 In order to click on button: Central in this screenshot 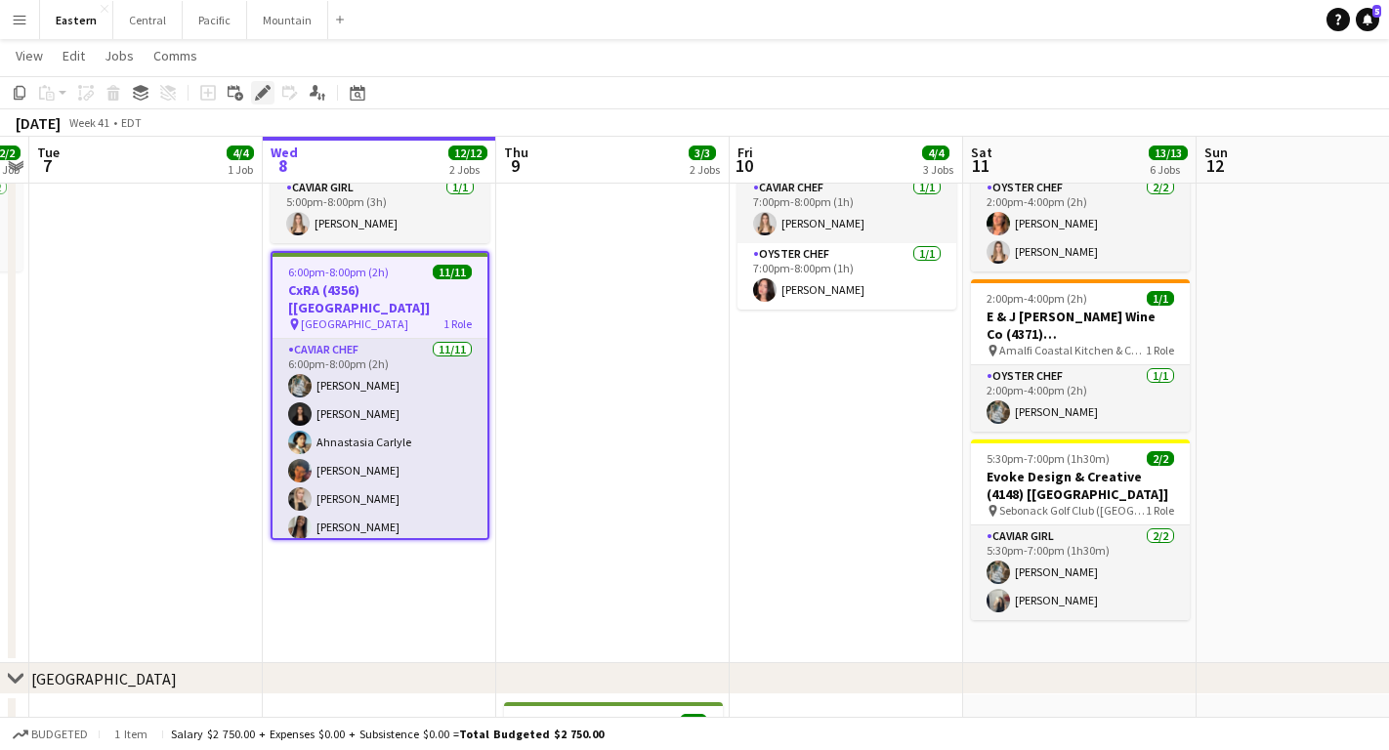, I will do `click(148, 20)`.